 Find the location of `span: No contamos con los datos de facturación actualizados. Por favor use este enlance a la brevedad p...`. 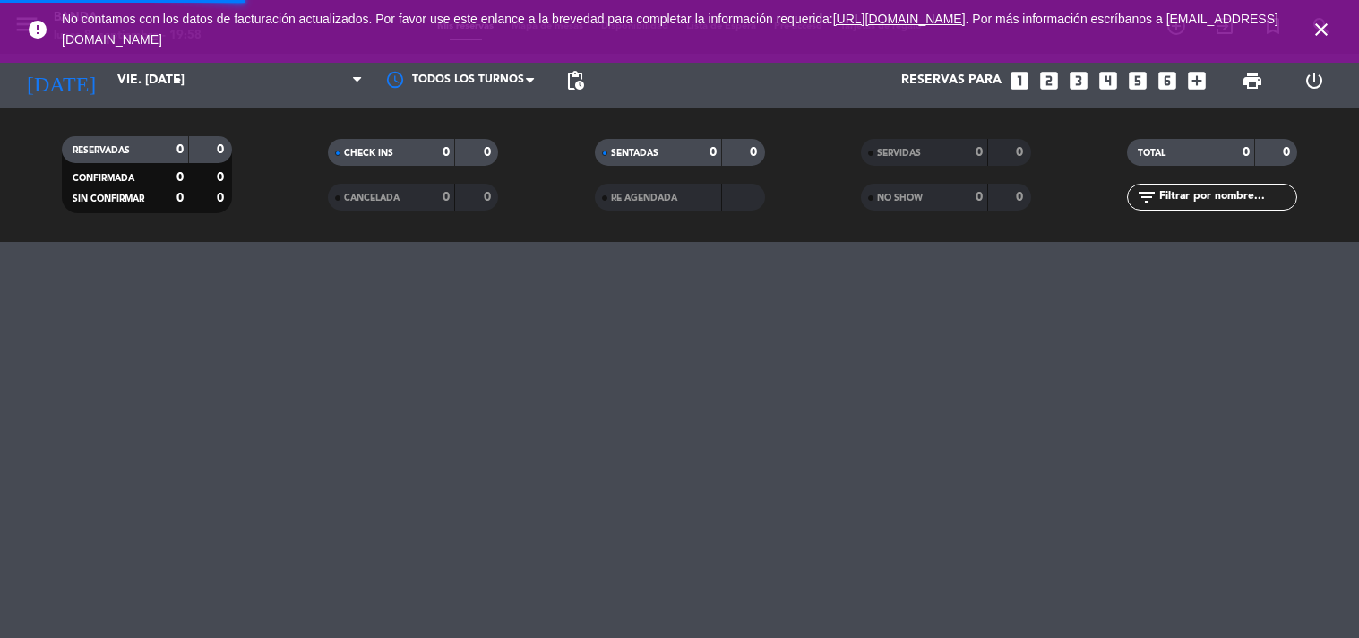

span: No contamos con los datos de facturación actualizados. Por favor use este enlance a la brevedad p... is located at coordinates (670, 29).